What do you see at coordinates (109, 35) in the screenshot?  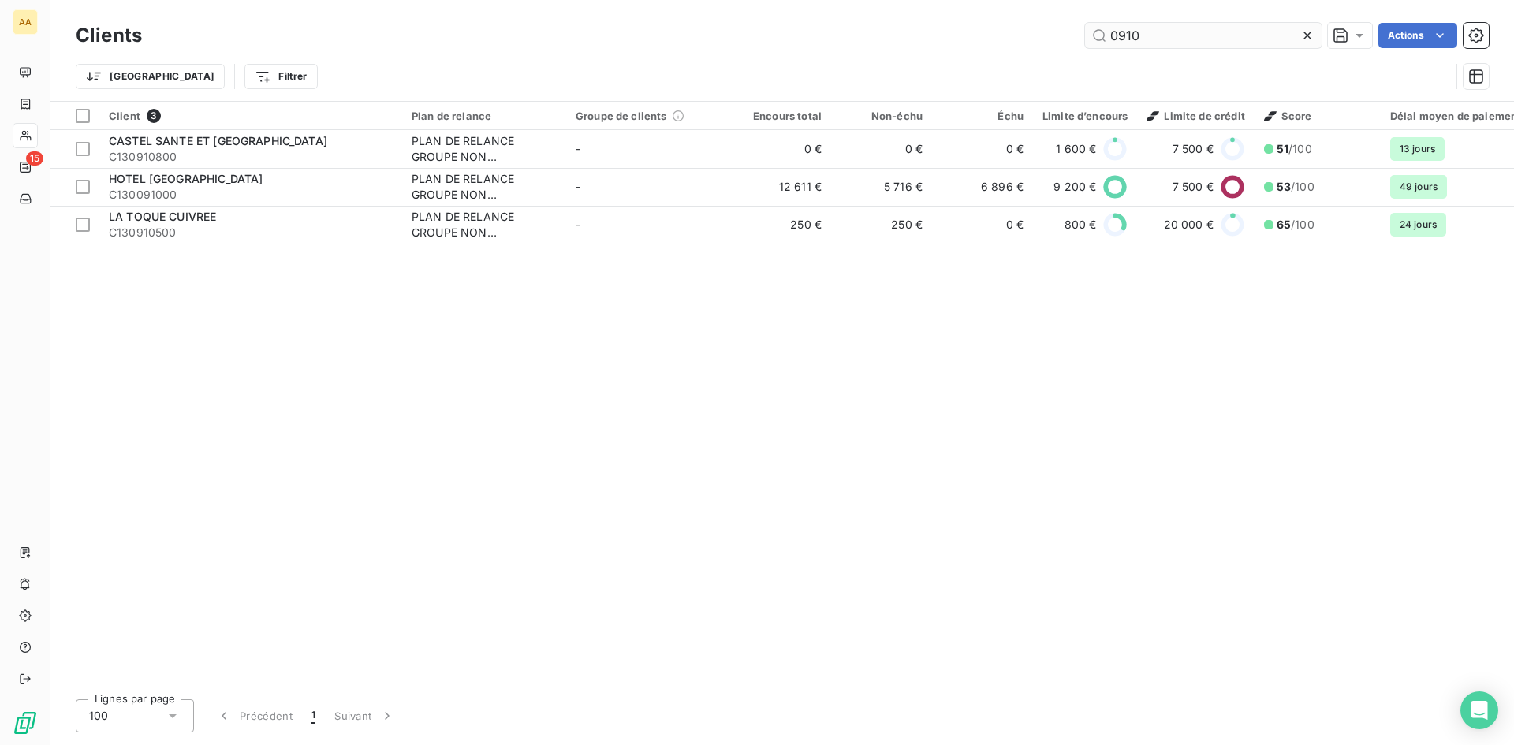 I see `h3: Clients` at bounding box center [109, 35].